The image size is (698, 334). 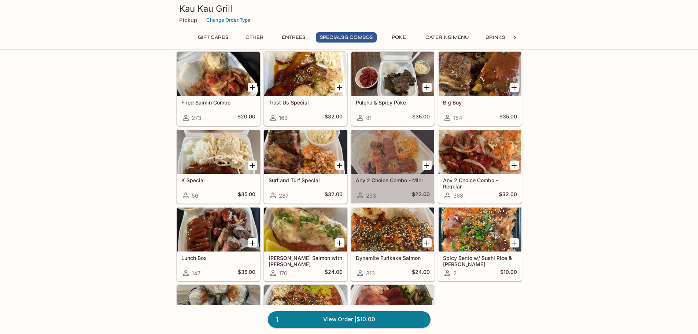 What do you see at coordinates (283, 118) in the screenshot?
I see `span: 163` at bounding box center [283, 118].